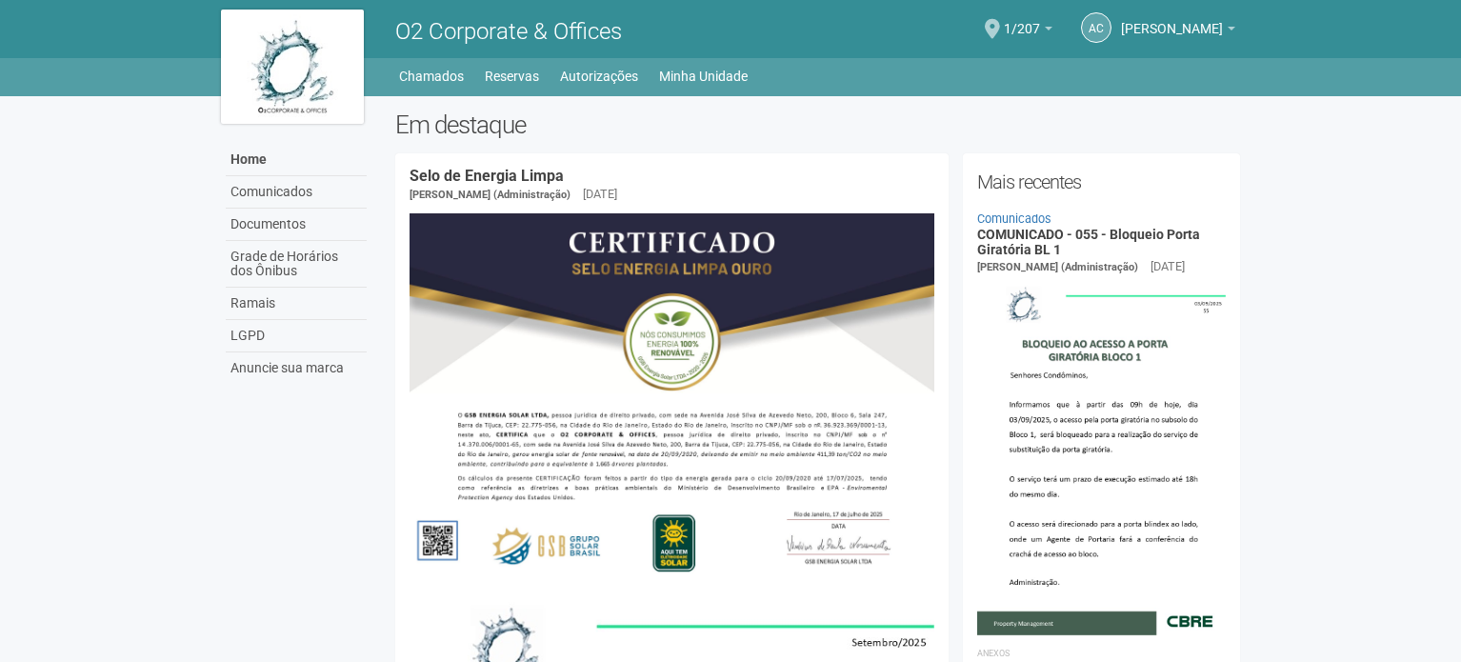 This screenshot has height=662, width=1461. What do you see at coordinates (1101, 455) in the screenshot?
I see `img: COMUNICADO%20-%20055%20-%20Bloqueio%20Porta%20Girat%C3%B3ria%20BL%201.jpg` at bounding box center [1101, 455].